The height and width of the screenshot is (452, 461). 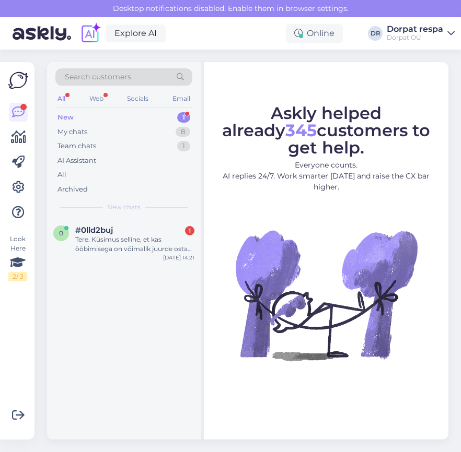 I want to click on div: AI Assistant, so click(x=77, y=161).